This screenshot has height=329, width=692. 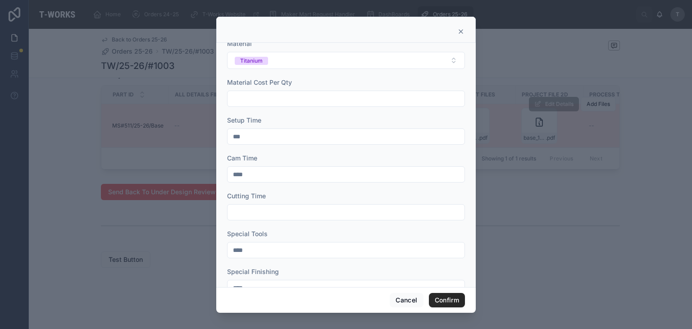 What do you see at coordinates (247, 233) in the screenshot?
I see `span: Special Tools` at bounding box center [247, 233].